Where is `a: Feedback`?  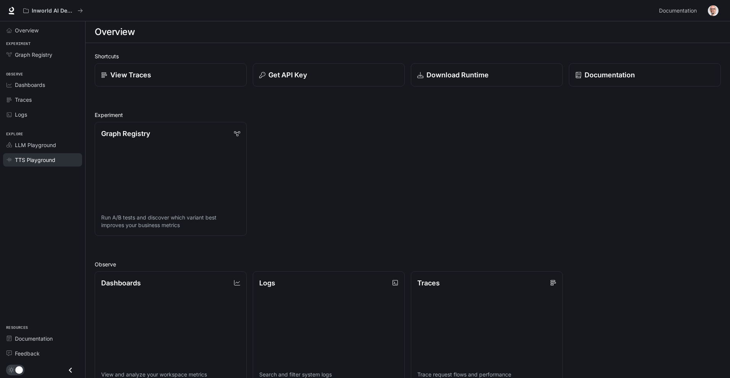
a: Feedback is located at coordinates (42, 354).